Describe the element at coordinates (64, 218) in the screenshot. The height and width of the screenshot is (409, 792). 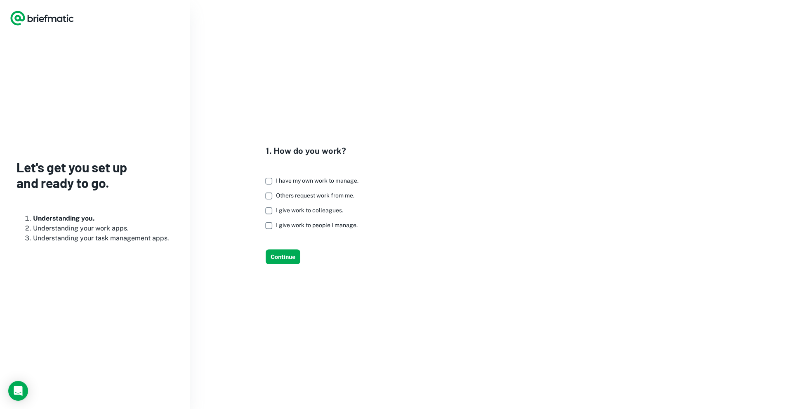
I see `b: Understanding you.` at that location.